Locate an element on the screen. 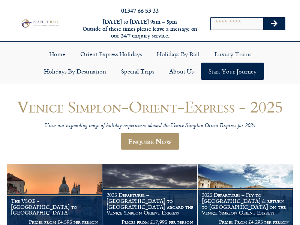 The image size is (300, 225). a: 01347 66 53 33 is located at coordinates (140, 10).